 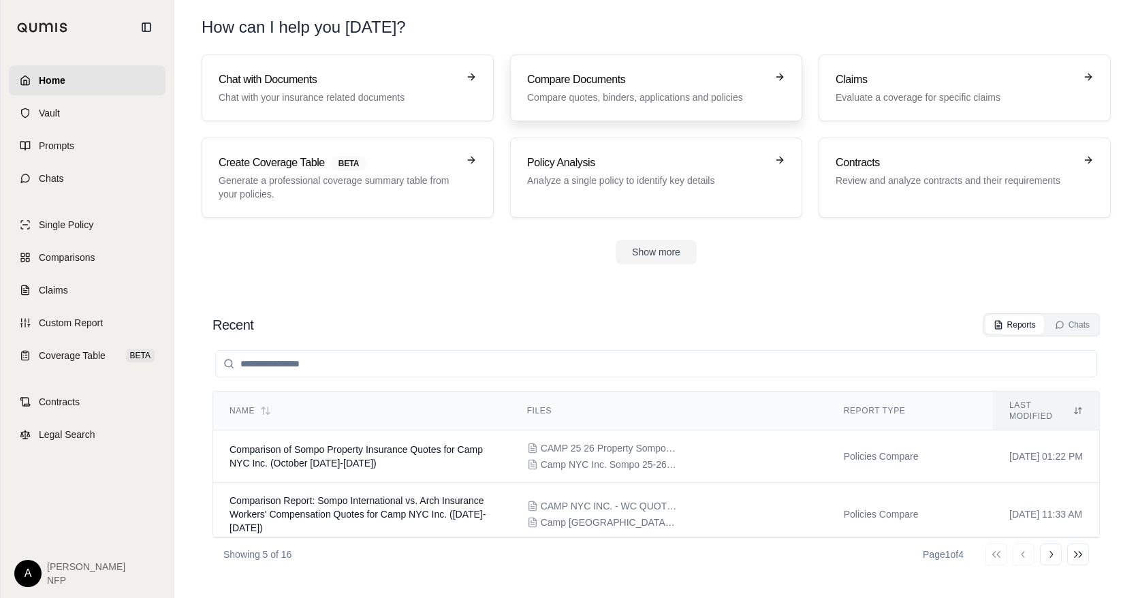 What do you see at coordinates (72, 356) in the screenshot?
I see `span: Coverage Table` at bounding box center [72, 356].